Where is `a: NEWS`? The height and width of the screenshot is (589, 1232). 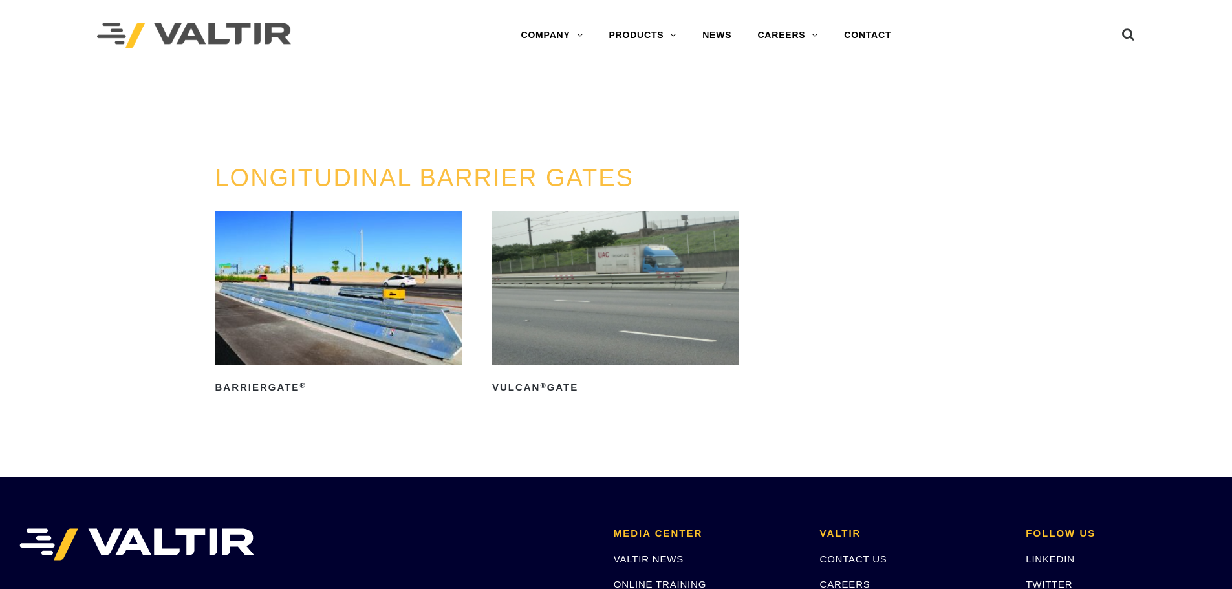
a: NEWS is located at coordinates (717, 36).